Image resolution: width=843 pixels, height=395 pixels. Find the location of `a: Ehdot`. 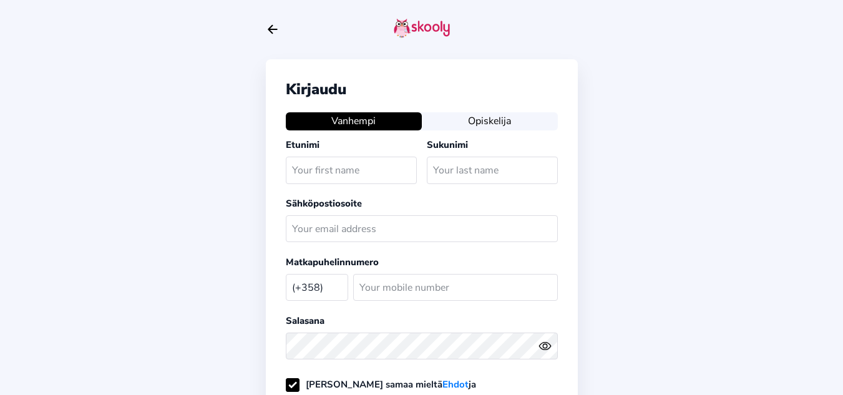

a: Ehdot is located at coordinates (456, 385).